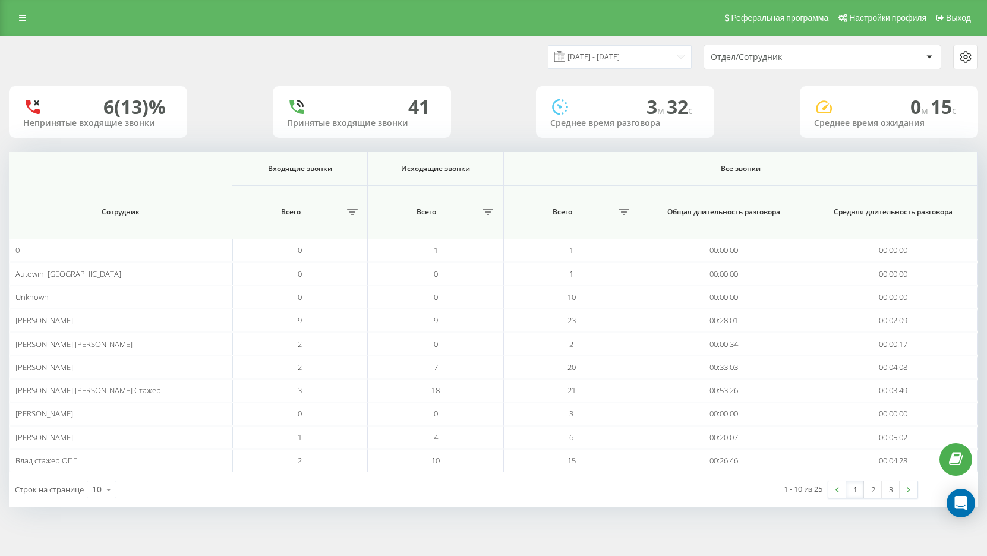  Describe the element at coordinates (680, 106) in the screenshot. I see `span: 32` at that location.